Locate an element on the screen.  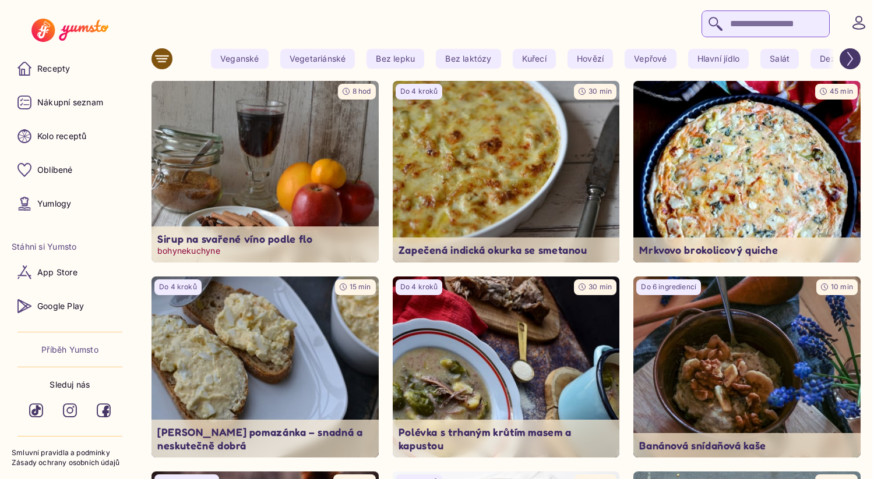
p: Polévka s trhaným krůtím masem a kapustou is located at coordinates (506, 439).